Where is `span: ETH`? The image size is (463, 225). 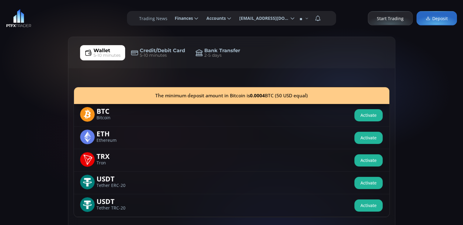
span: ETH is located at coordinates (115, 133).